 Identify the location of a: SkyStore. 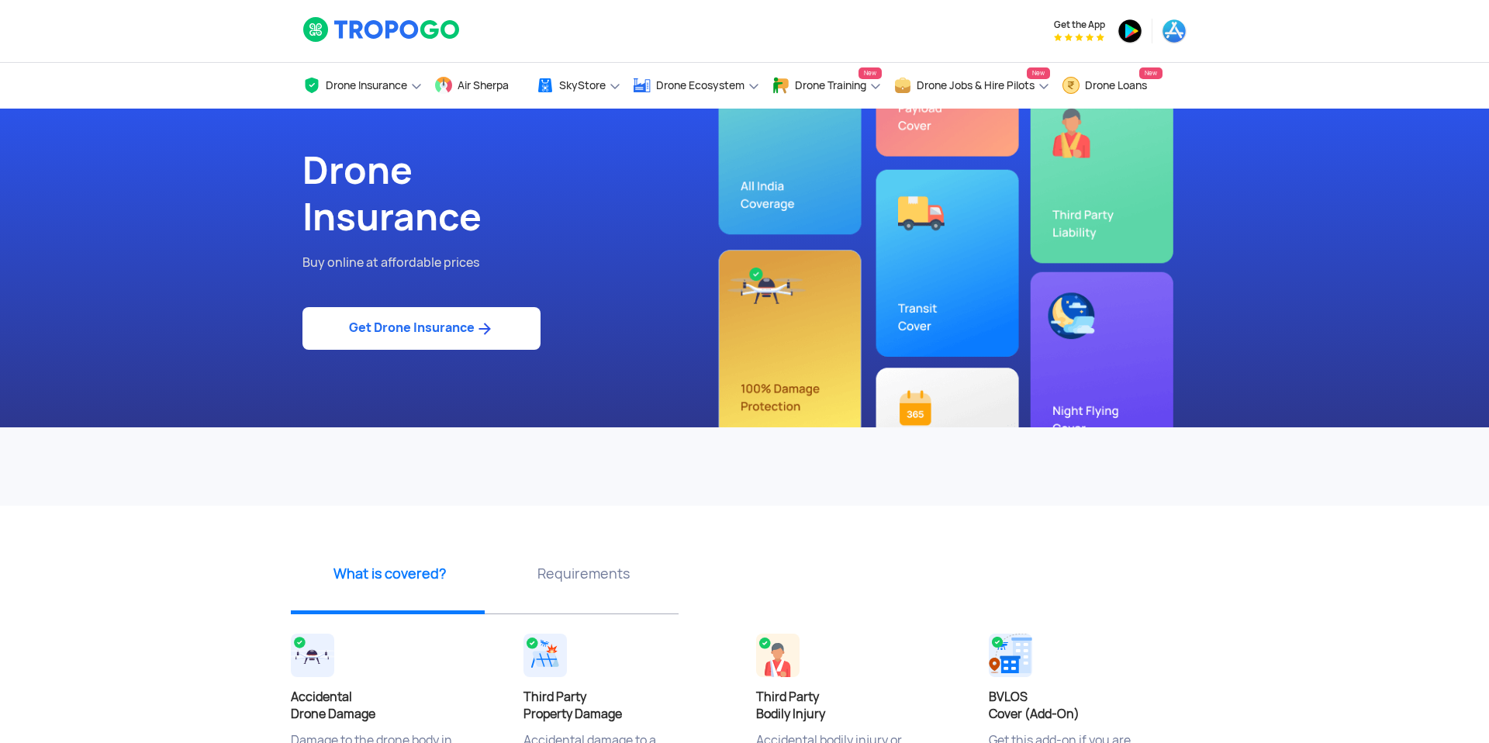
(578, 85).